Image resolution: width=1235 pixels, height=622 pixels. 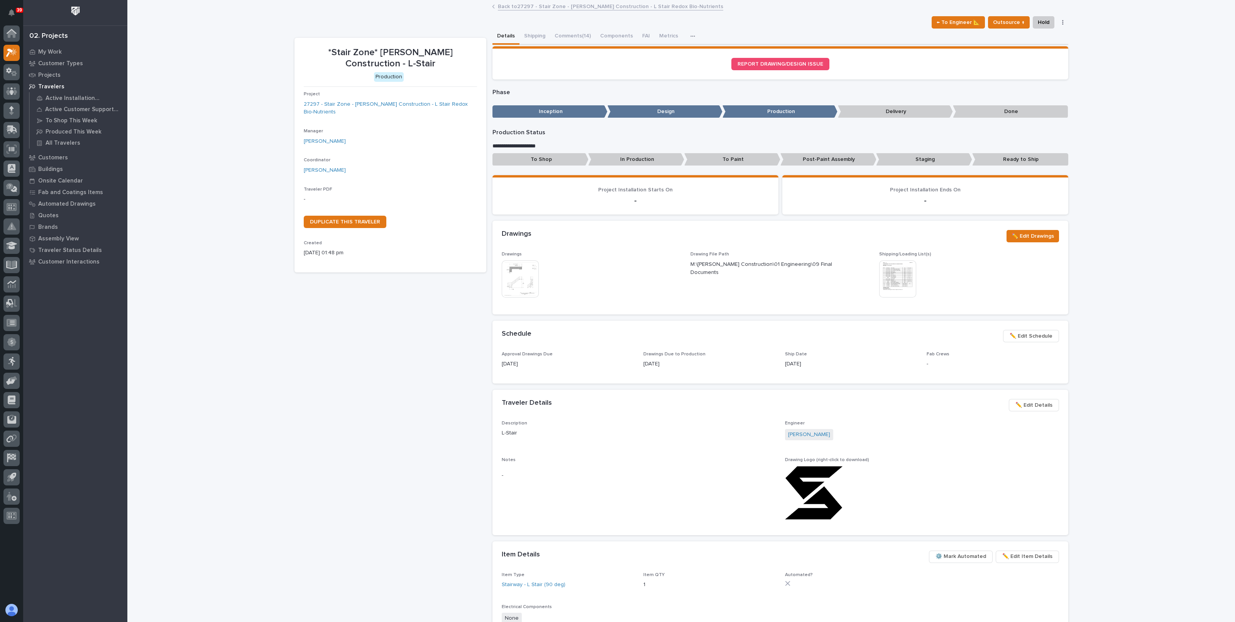 I want to click on p: All Travelers, so click(x=63, y=143).